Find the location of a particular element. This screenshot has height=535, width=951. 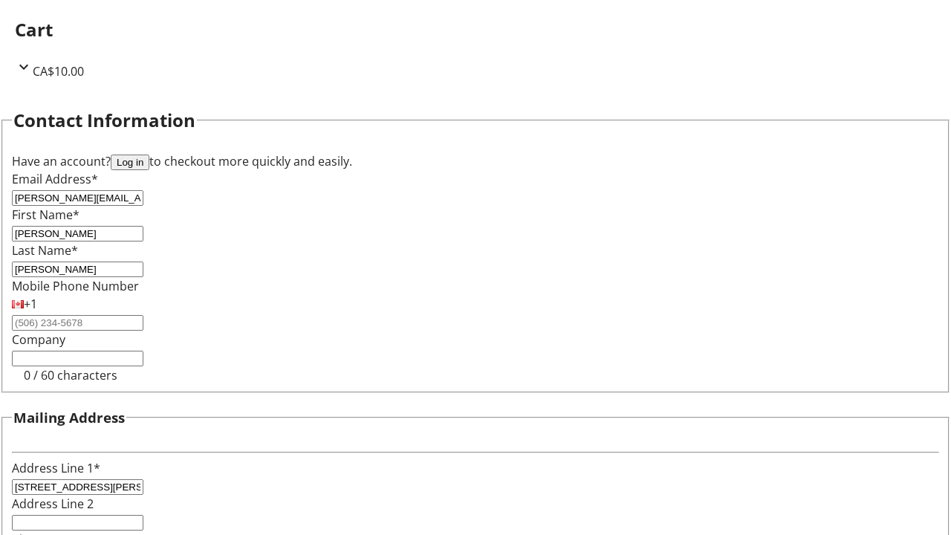

label: Mobile Phone Number is located at coordinates (75, 286).